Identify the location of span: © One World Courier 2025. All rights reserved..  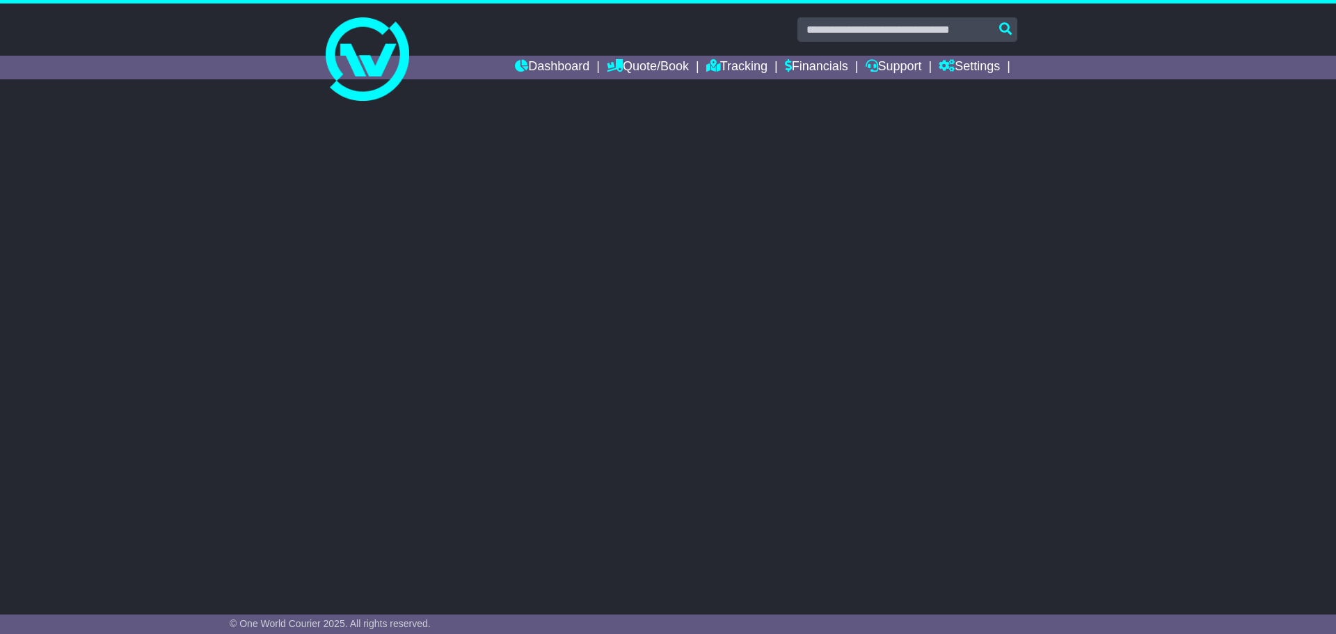
(330, 623).